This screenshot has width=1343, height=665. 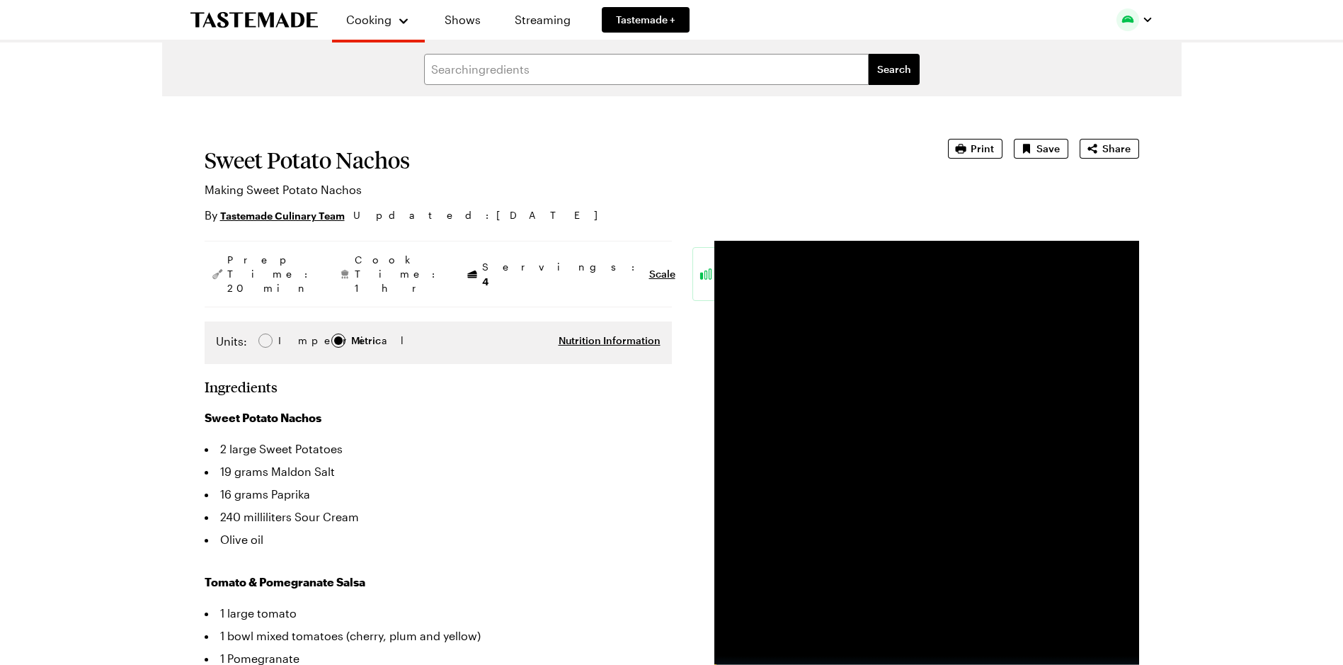 What do you see at coordinates (1041, 149) in the screenshot?
I see `button: Save recipe` at bounding box center [1041, 149].